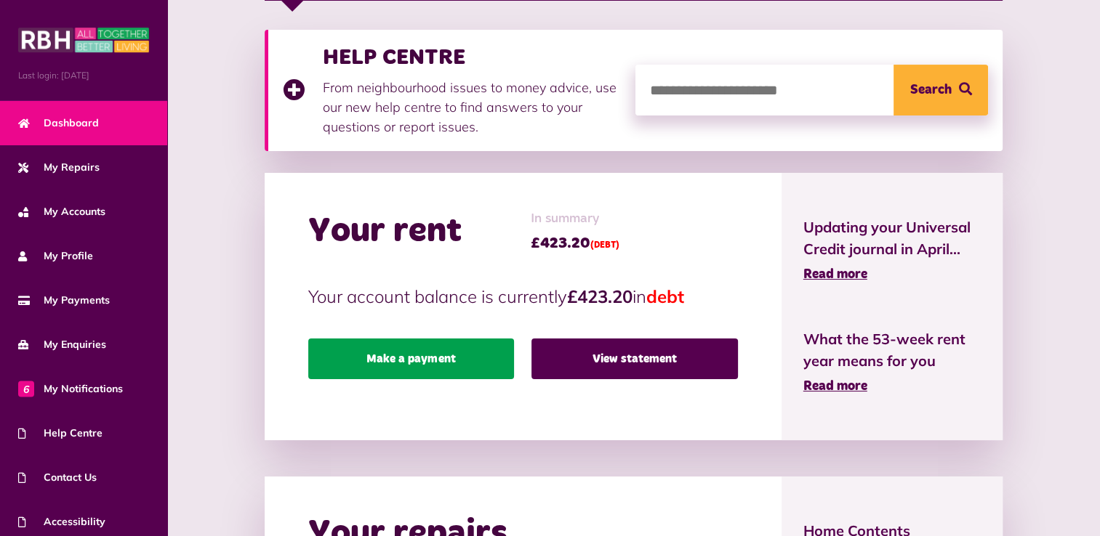 The width and height of the screenshot is (1100, 536). Describe the element at coordinates (70, 389) in the screenshot. I see `span: My Notifications` at that location.